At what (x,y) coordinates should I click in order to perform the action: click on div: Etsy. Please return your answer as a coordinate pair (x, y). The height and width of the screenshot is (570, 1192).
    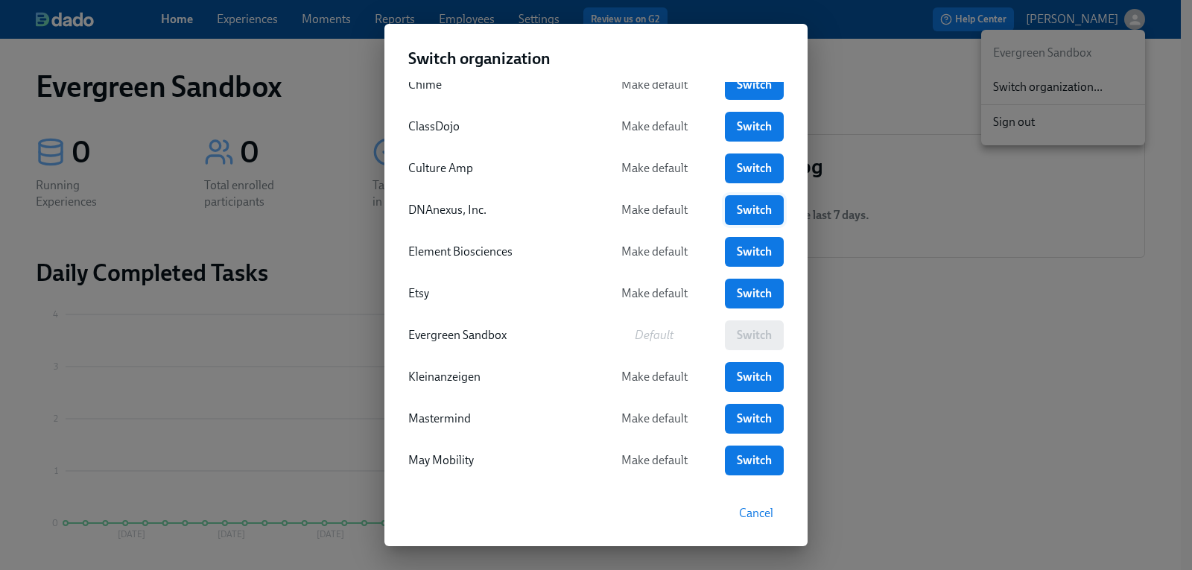
    Looking at the image, I should click on (496, 293).